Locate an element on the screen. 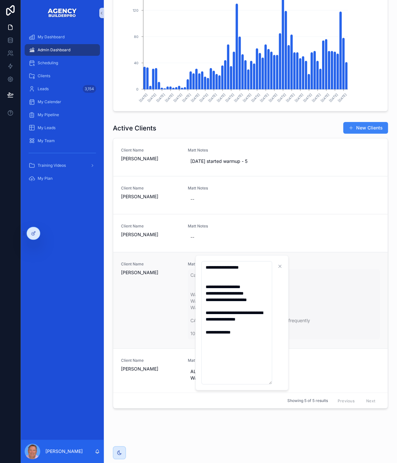 This screenshot has width=397, height=463. span: My Pipeline is located at coordinates (48, 115).